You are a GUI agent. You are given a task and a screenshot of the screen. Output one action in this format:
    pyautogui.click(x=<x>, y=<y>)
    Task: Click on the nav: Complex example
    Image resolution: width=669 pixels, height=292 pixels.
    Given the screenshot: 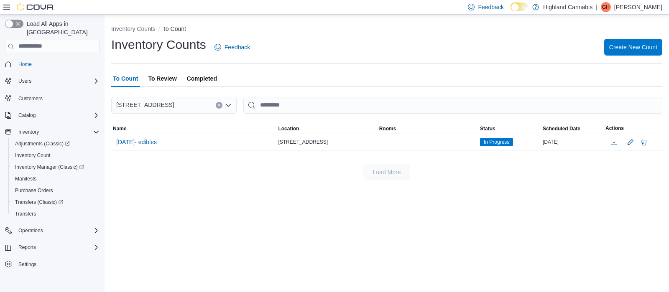 What is the action you would take?
    pyautogui.click(x=52, y=174)
    